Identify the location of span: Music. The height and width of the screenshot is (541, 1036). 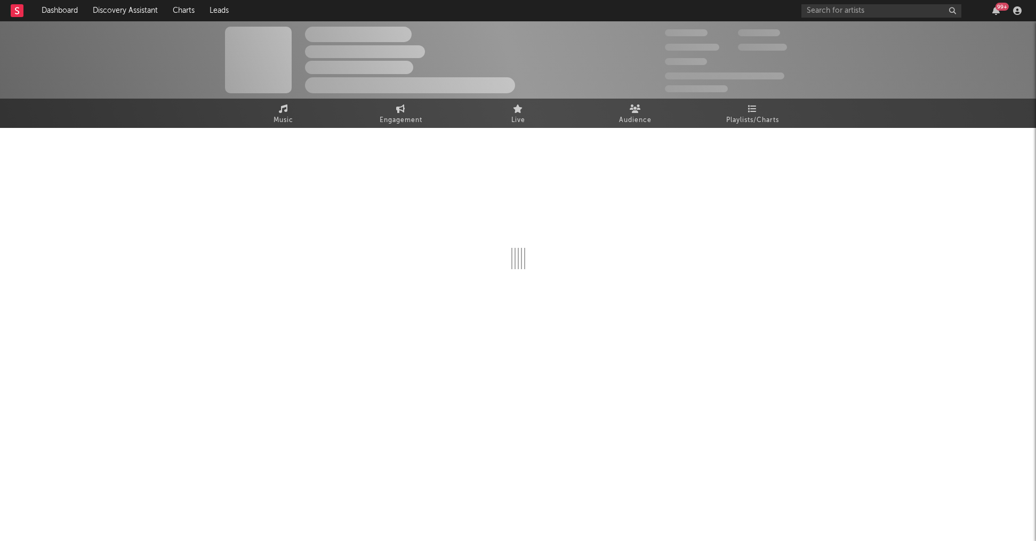
(283, 120).